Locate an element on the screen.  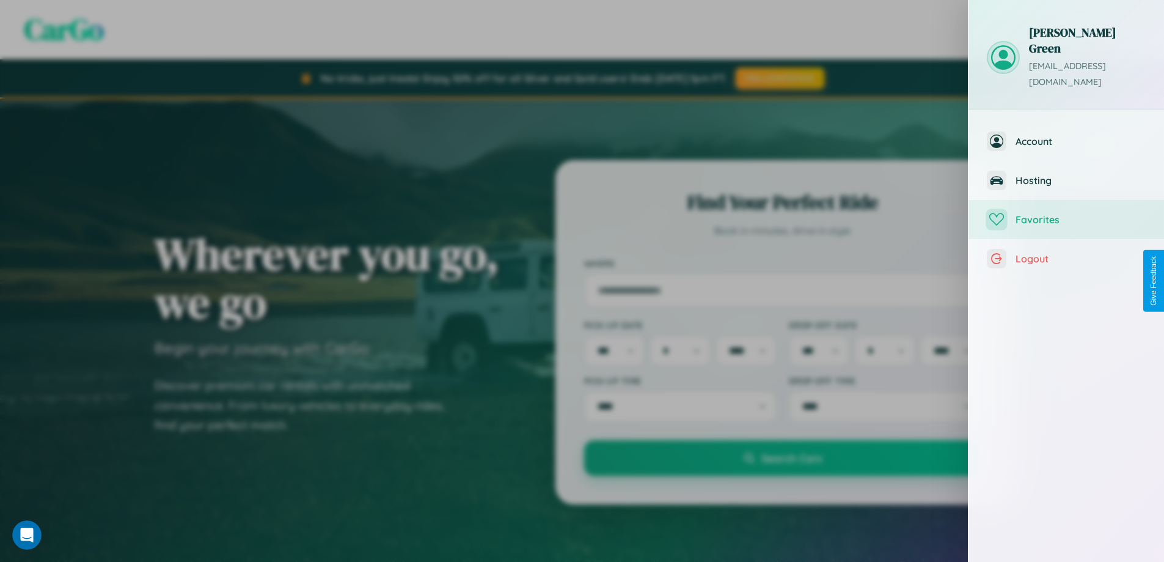
button: Hosting is located at coordinates (1066, 180).